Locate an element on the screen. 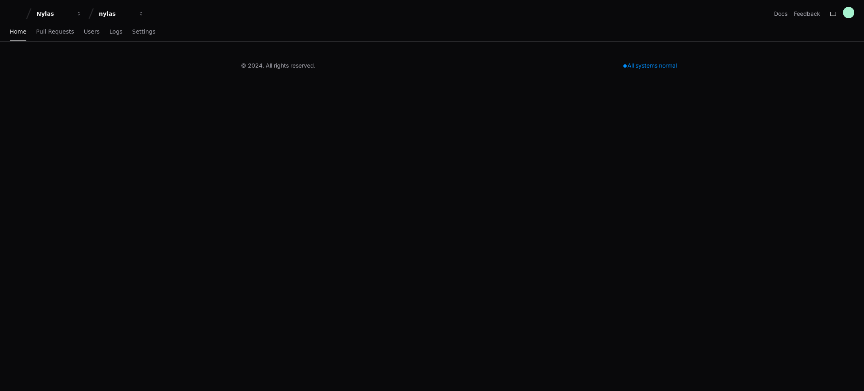 Image resolution: width=864 pixels, height=391 pixels. a: Home is located at coordinates (18, 32).